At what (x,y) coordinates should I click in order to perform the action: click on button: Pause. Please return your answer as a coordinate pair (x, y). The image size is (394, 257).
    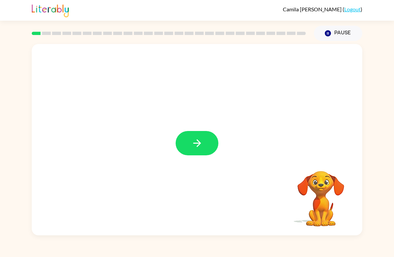
    Looking at the image, I should click on (338, 33).